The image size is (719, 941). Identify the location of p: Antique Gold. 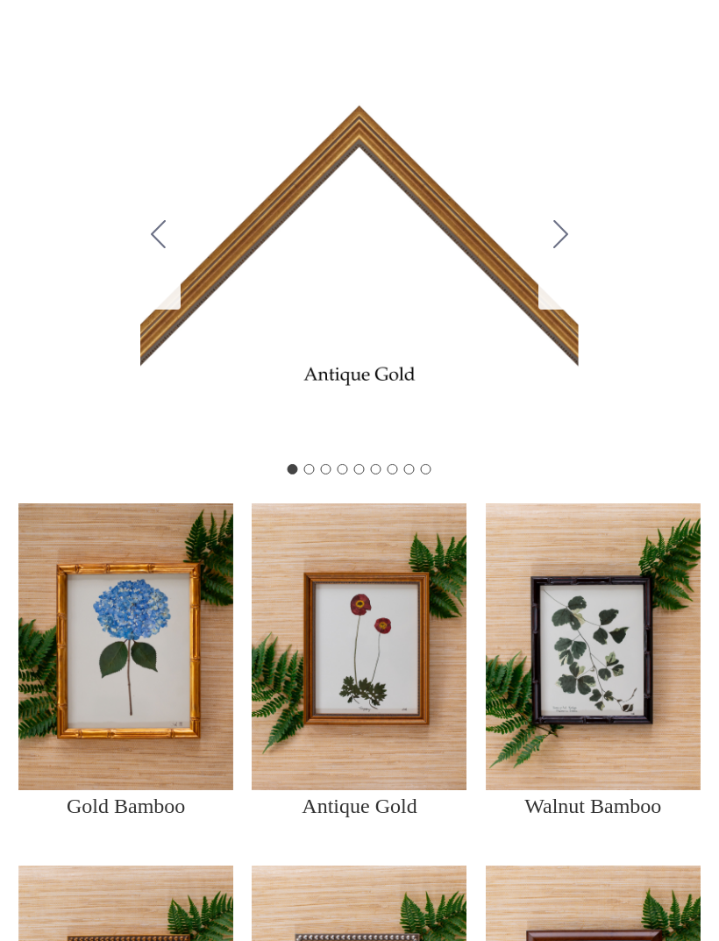
(359, 806).